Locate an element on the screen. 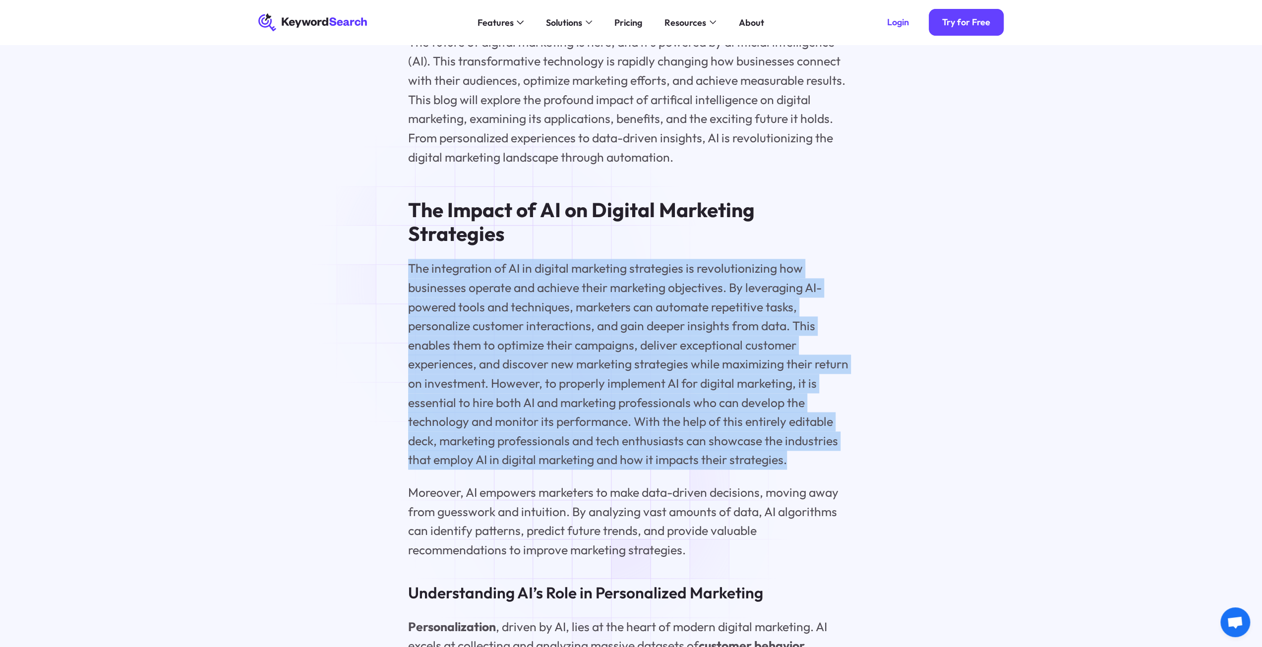 This screenshot has height=647, width=1262. div: 开放式聊天 is located at coordinates (1235, 622).